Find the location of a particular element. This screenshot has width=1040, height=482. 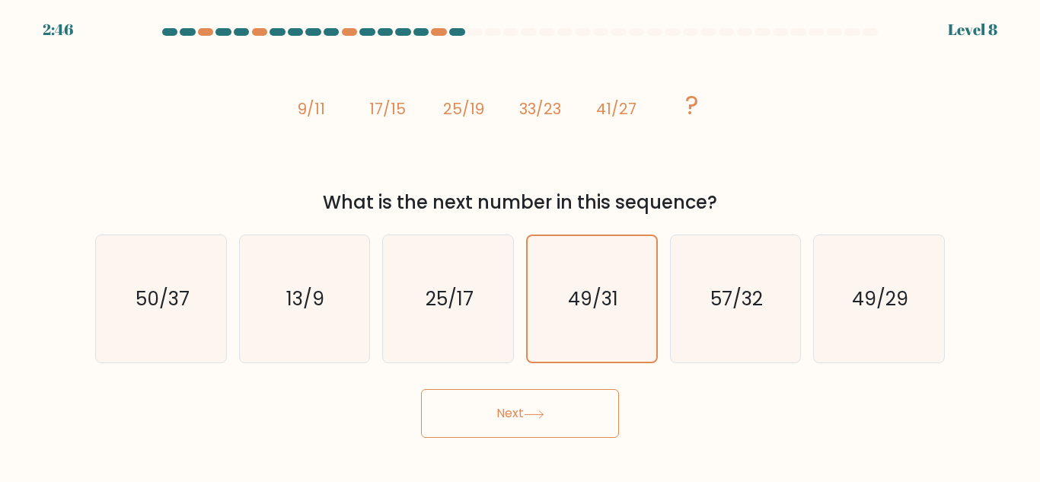

div: What is the next number in this sequence? is located at coordinates (520, 203).